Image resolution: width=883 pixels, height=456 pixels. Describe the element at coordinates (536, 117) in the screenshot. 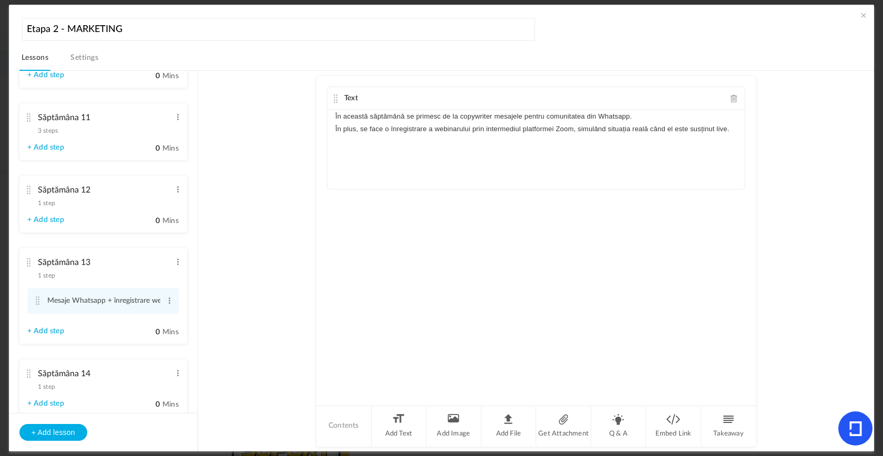

I see `p: În această săptămână se primesc de la copywriter mesajele pentru comunitatea din Whatsapp.` at that location.